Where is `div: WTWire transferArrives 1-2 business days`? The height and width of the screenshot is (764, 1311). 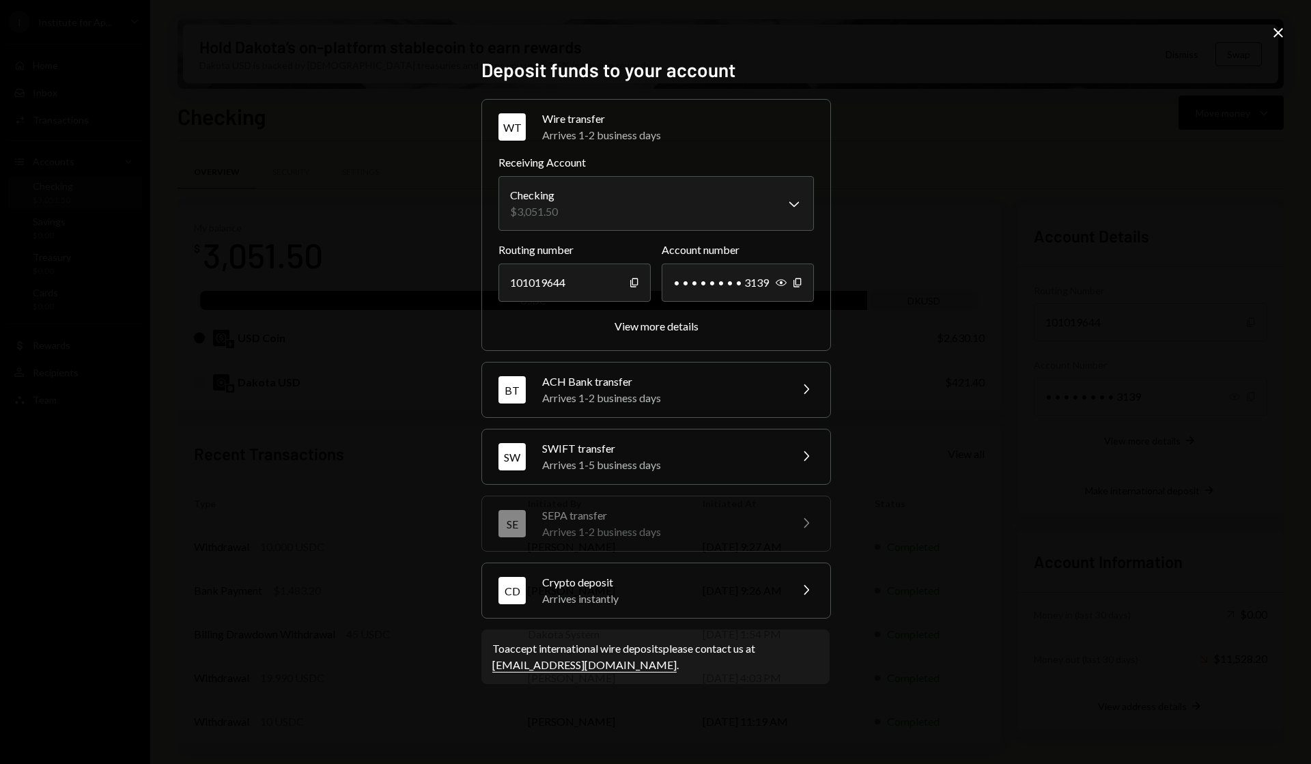 div: WTWire transferArrives 1-2 business days is located at coordinates (656, 244).